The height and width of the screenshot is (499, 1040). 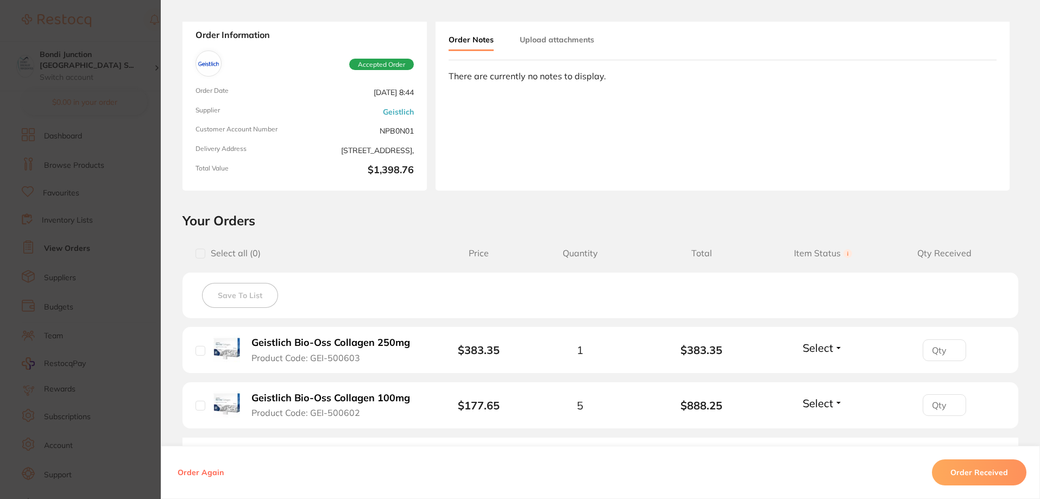 What do you see at coordinates (306, 358) in the screenshot?
I see `span: Product Code: GEI-500603` at bounding box center [306, 358].